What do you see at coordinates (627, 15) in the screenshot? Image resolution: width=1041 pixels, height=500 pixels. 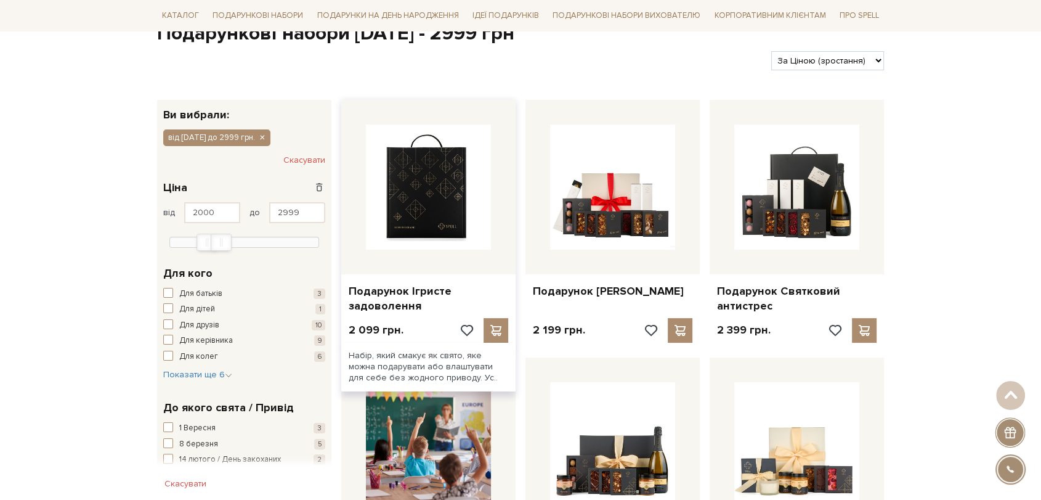 I see `a: Подарункові набори вихователю` at bounding box center [627, 15].